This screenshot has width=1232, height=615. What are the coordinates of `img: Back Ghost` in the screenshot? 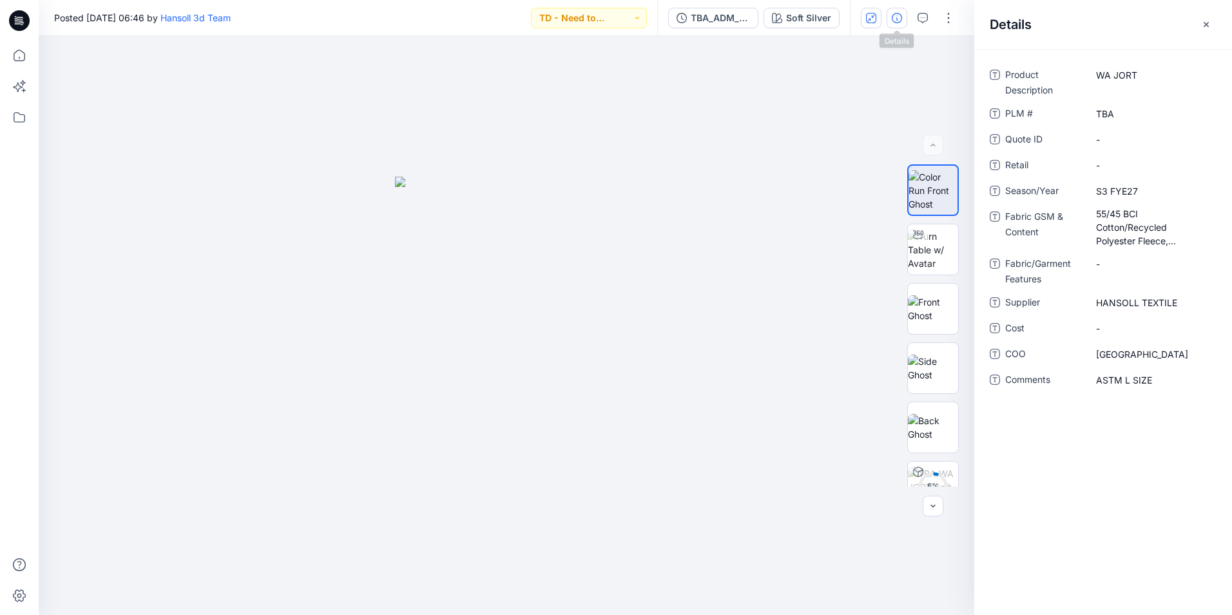 It's located at (933, 427).